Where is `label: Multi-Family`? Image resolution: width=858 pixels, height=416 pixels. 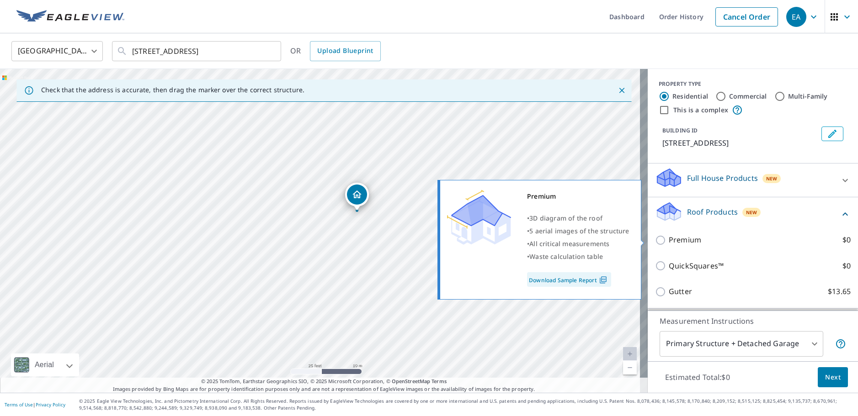 label: Multi-Family is located at coordinates (807, 96).